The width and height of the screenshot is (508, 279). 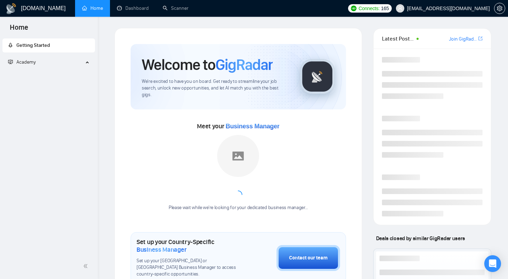 I want to click on a: homeHome, so click(x=93, y=8).